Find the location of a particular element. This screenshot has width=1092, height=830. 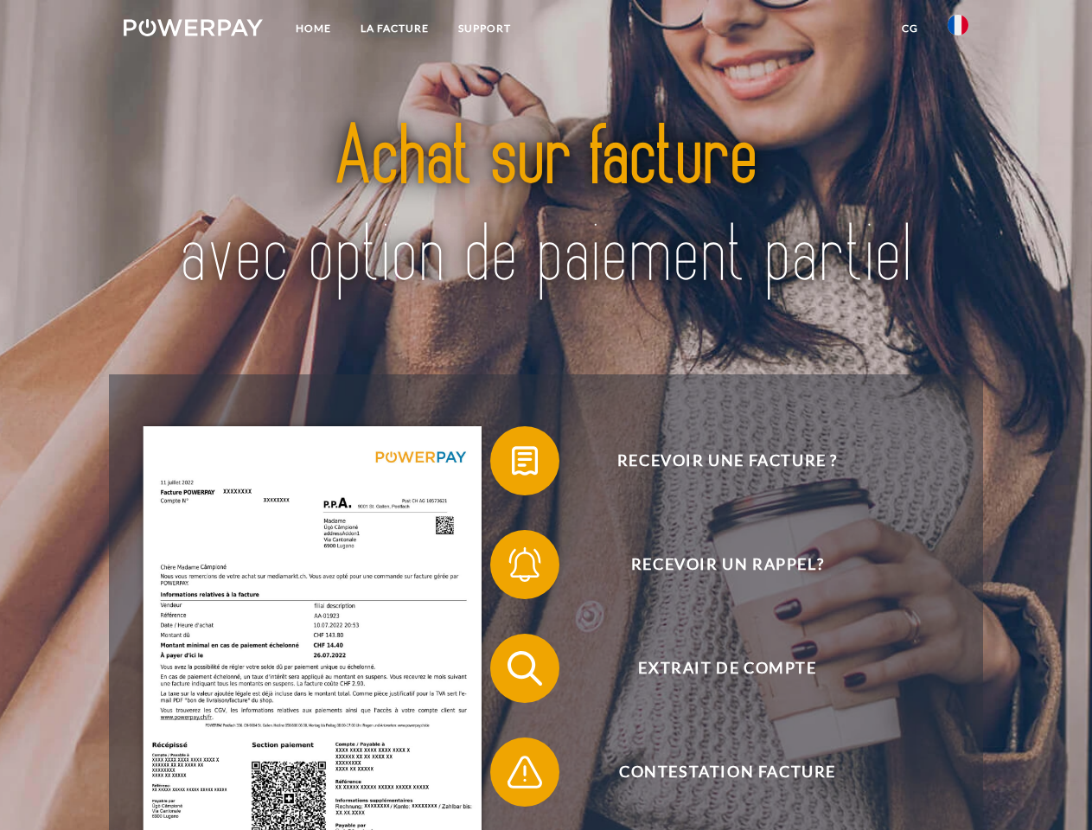

a: Home is located at coordinates (313, 29).